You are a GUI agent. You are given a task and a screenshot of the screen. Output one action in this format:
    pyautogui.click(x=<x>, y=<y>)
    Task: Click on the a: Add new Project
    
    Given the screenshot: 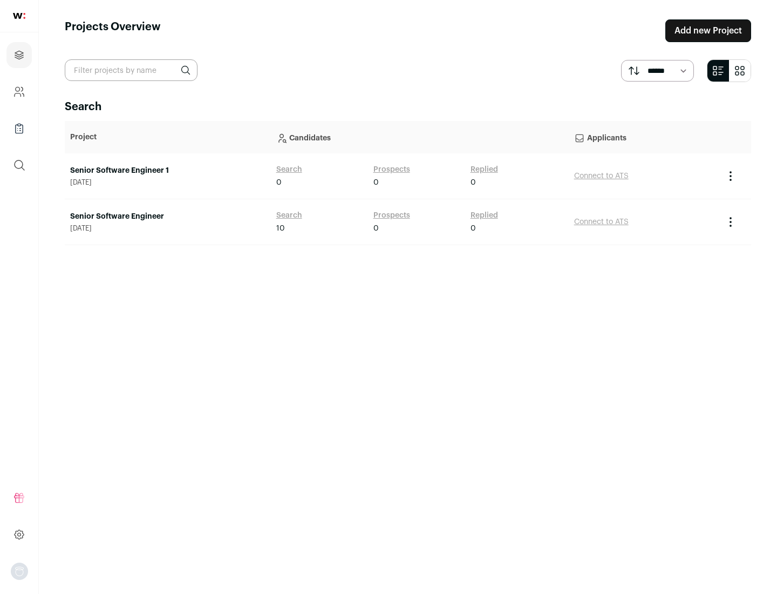 What is the action you would take?
    pyautogui.click(x=708, y=31)
    